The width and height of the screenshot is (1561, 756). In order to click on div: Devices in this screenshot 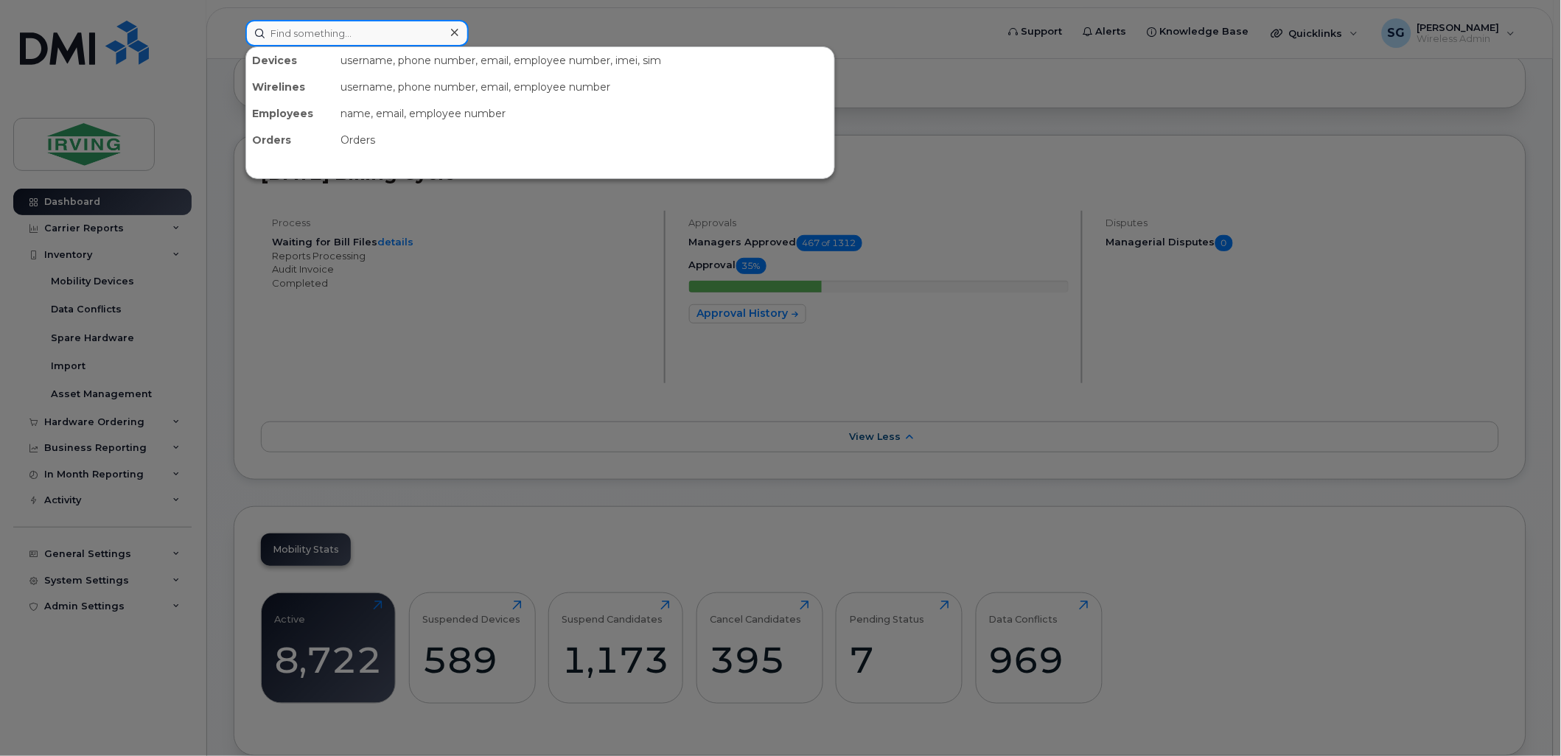, I will do `click(290, 60)`.